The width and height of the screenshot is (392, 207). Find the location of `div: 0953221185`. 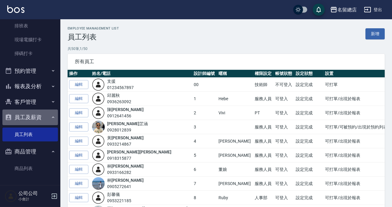

div: 0953221185 is located at coordinates (119, 201).